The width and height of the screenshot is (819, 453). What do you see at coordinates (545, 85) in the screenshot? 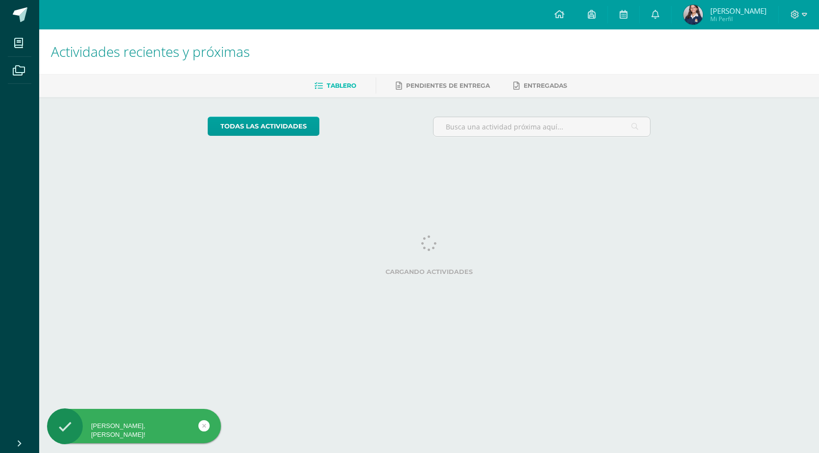
I see `span: Entregadas` at bounding box center [545, 85].